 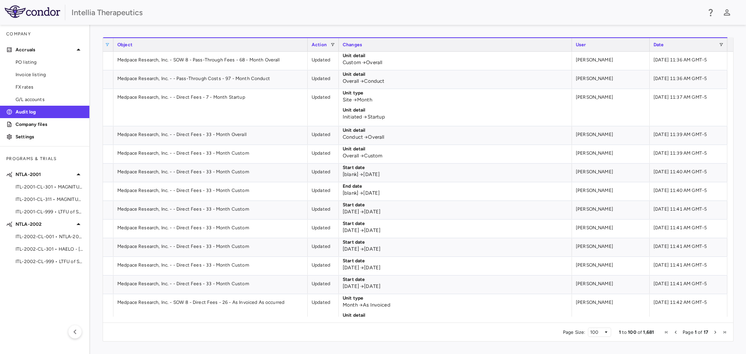 I want to click on p: Conduct → Overall, so click(x=456, y=137).